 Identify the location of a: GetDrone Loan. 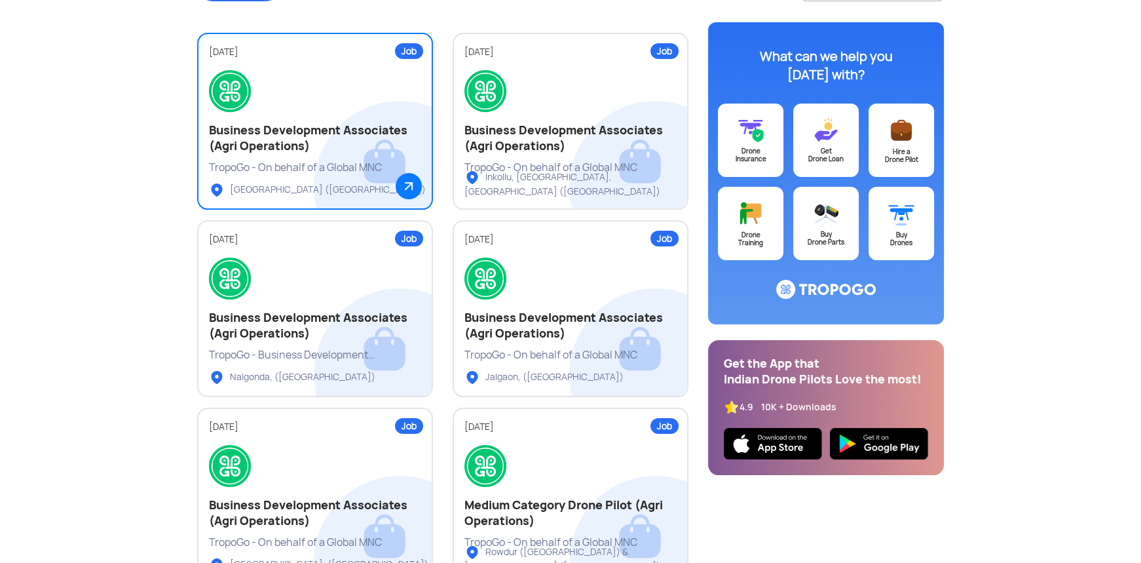
(826, 140).